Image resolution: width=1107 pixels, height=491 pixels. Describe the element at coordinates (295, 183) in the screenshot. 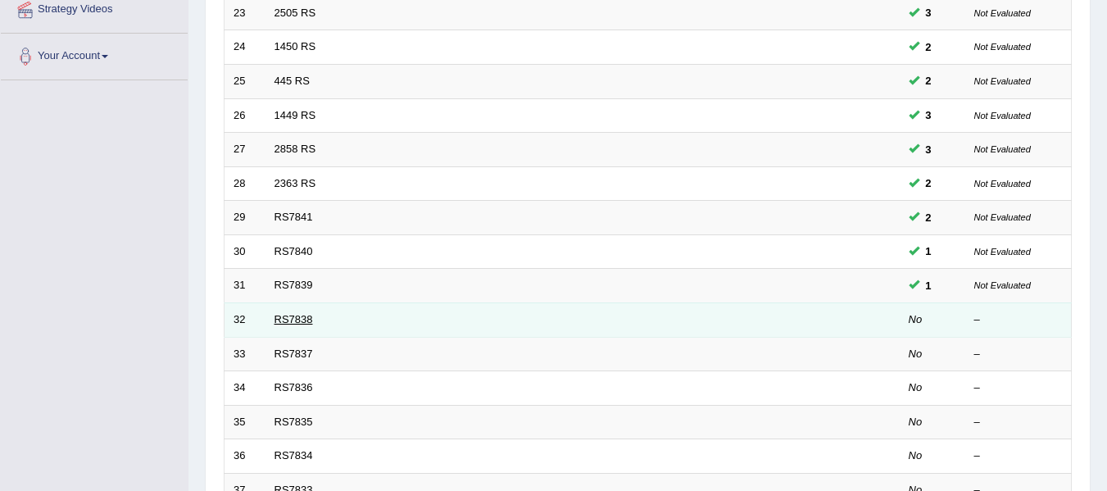

I see `a: 2363 RS` at that location.